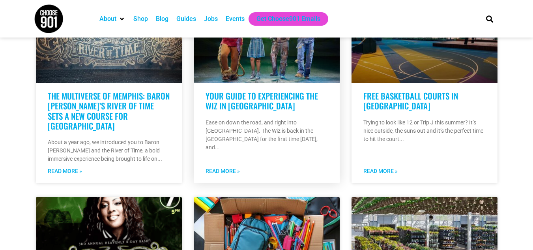 This screenshot has width=533, height=250. What do you see at coordinates (140, 19) in the screenshot?
I see `div: Shop` at bounding box center [140, 19].